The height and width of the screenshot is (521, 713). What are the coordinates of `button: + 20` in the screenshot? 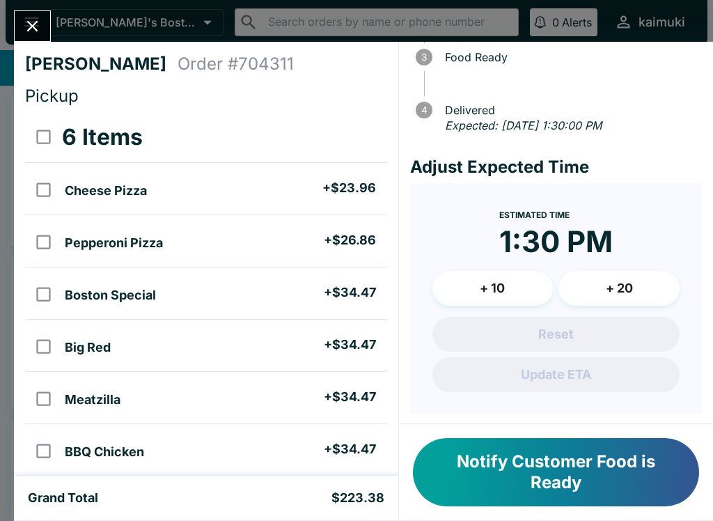 It's located at (619, 288).